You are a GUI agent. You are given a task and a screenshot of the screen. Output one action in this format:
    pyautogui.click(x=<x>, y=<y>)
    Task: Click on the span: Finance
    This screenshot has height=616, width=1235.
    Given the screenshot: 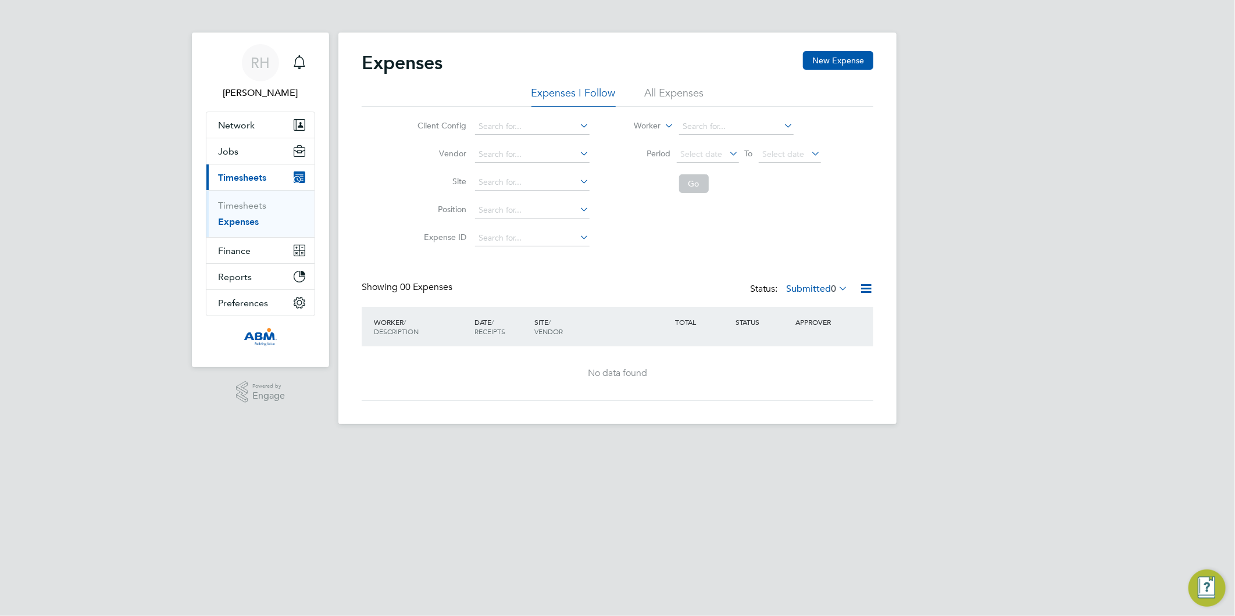 What is the action you would take?
    pyautogui.click(x=234, y=251)
    